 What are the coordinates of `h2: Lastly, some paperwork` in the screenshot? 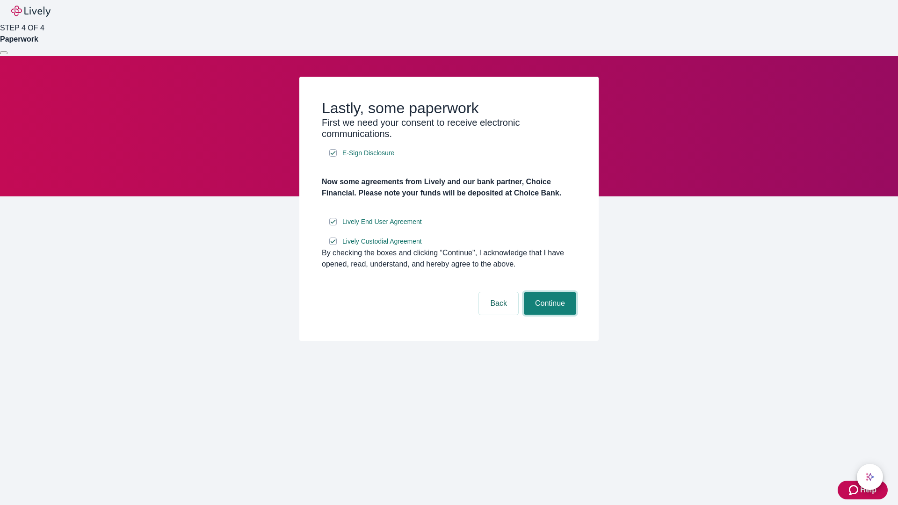 It's located at (449, 108).